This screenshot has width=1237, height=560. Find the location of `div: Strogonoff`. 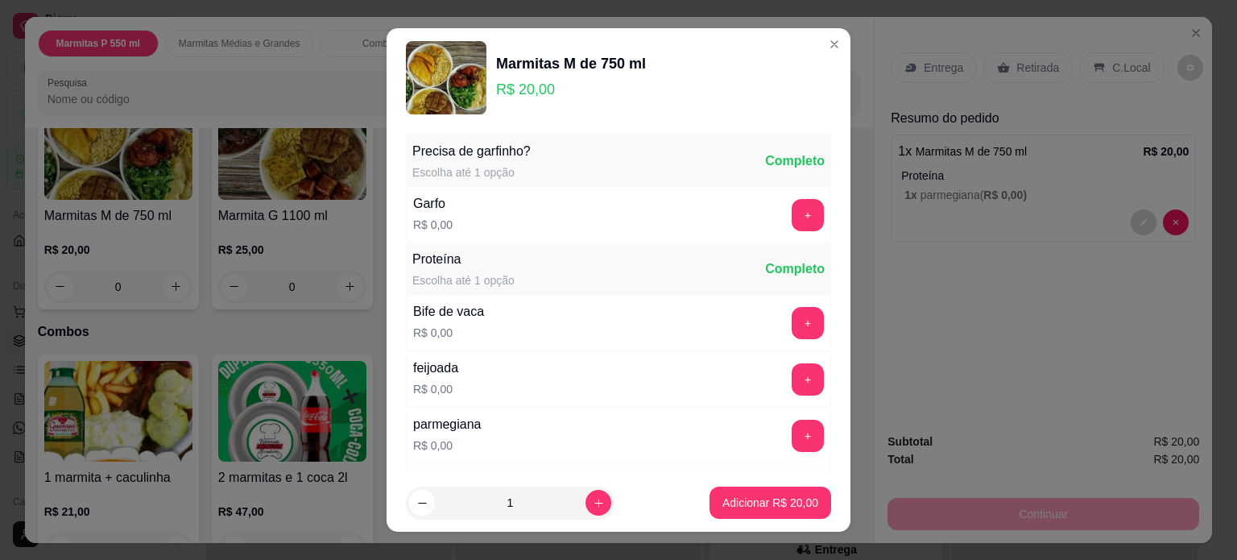

div: Strogonoff is located at coordinates (443, 481).